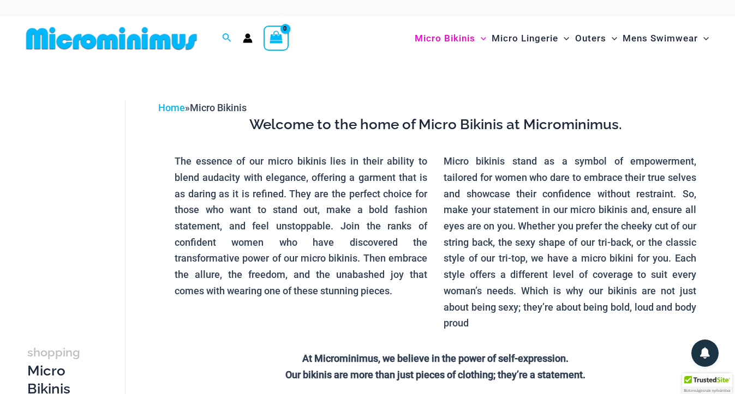  I want to click on a: View Shopping Cart, empty, so click(276, 38).